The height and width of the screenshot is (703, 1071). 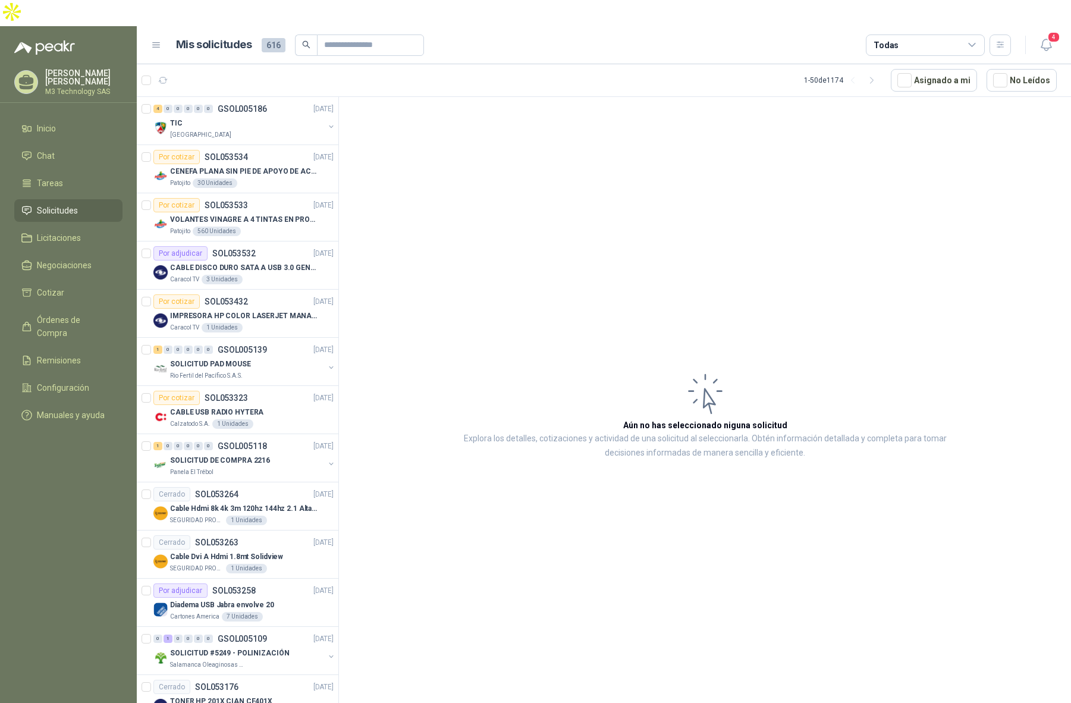 What do you see at coordinates (217, 687) in the screenshot?
I see `p: SOL053176` at bounding box center [217, 687].